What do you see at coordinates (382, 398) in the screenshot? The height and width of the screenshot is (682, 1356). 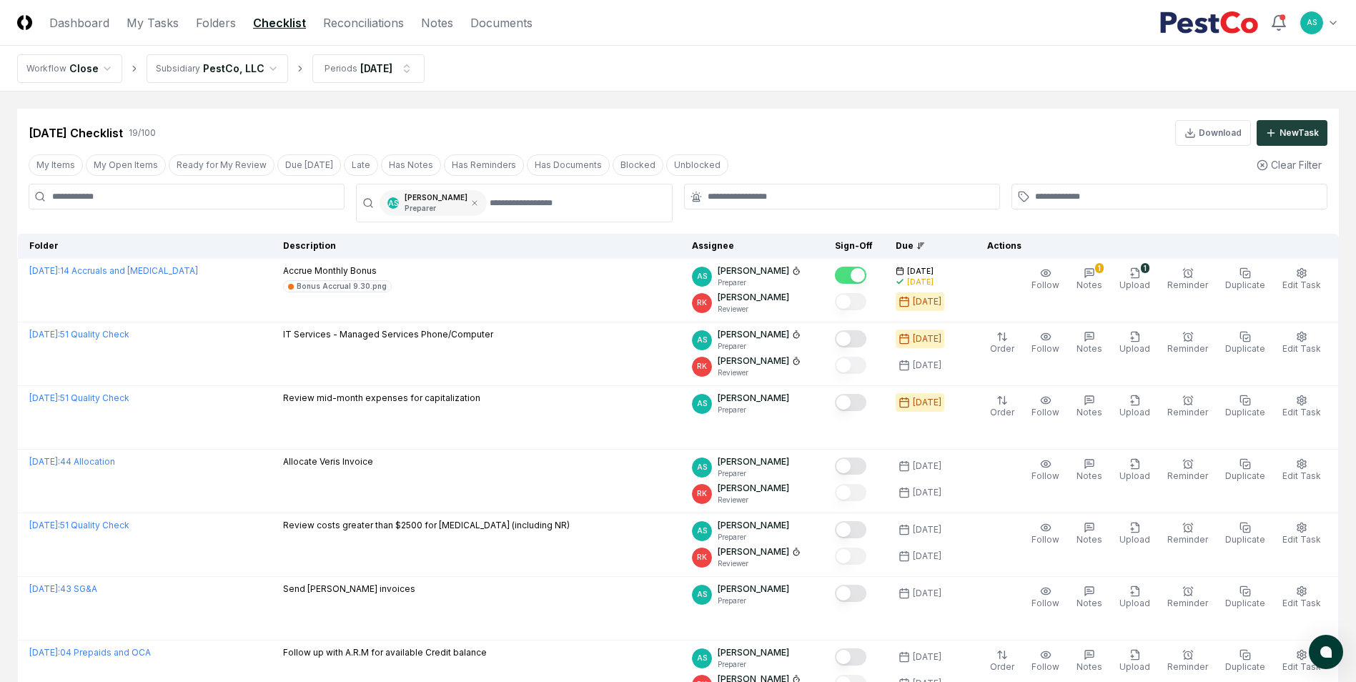 I see `p: Review mid-month expenses for capitalization` at bounding box center [382, 398].